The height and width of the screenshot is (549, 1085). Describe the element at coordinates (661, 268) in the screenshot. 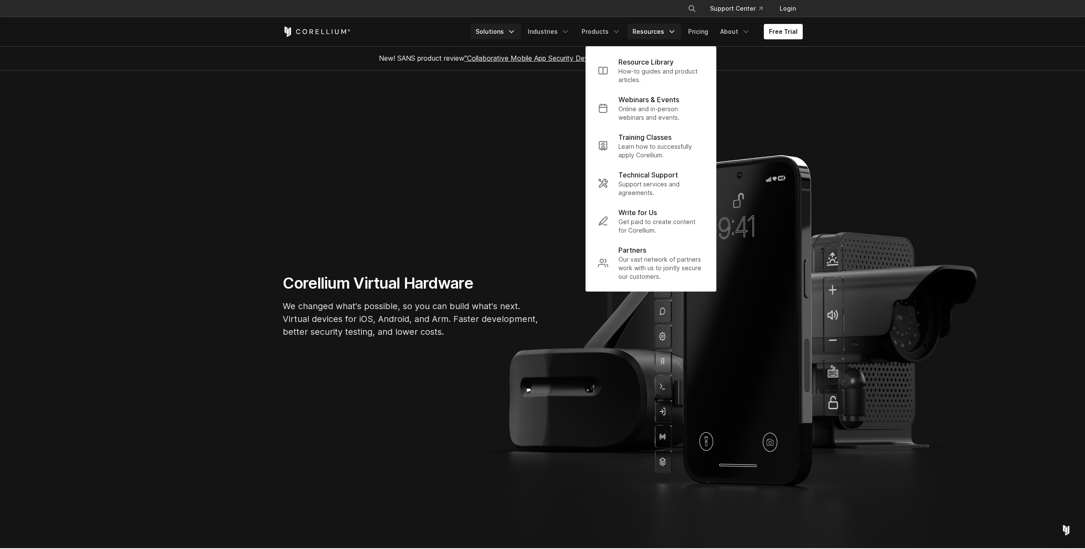

I see `p: Our vast network of partners work with us to jointly secure our customers.` at that location.